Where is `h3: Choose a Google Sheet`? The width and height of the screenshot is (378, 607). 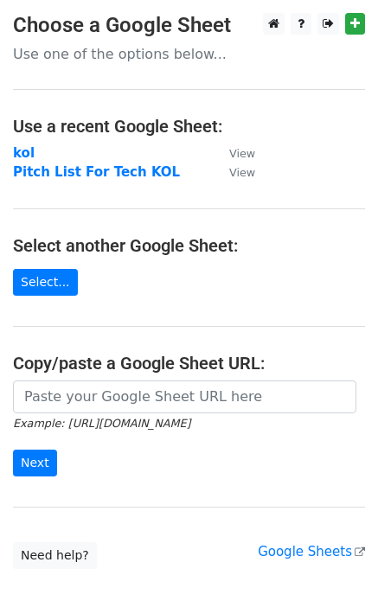 h3: Choose a Google Sheet is located at coordinates (189, 25).